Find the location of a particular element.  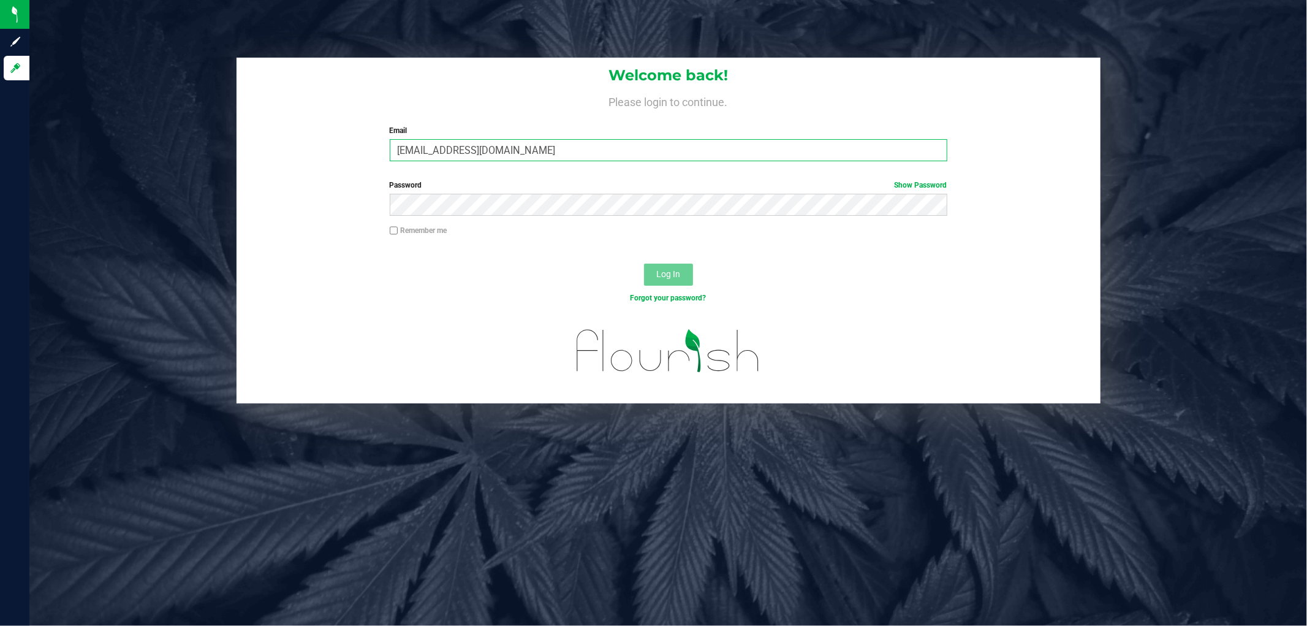

span: Log In is located at coordinates (668, 274).